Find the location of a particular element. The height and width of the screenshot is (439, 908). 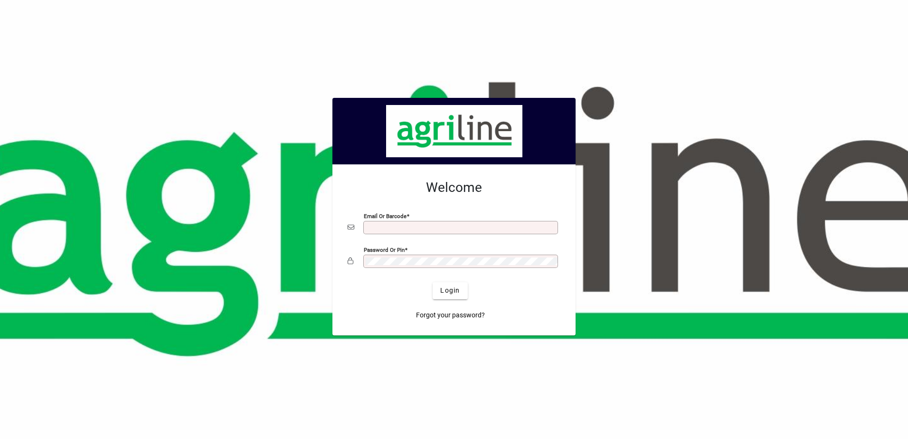

mat-label: Password or Pin is located at coordinates (384, 249).